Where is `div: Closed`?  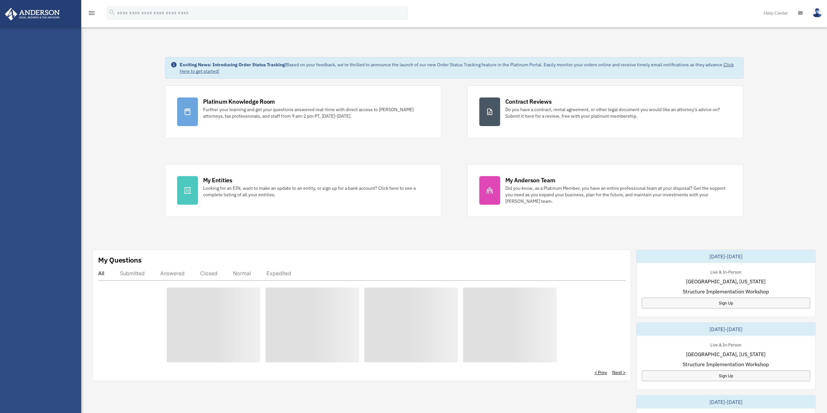 div: Closed is located at coordinates (209, 273).